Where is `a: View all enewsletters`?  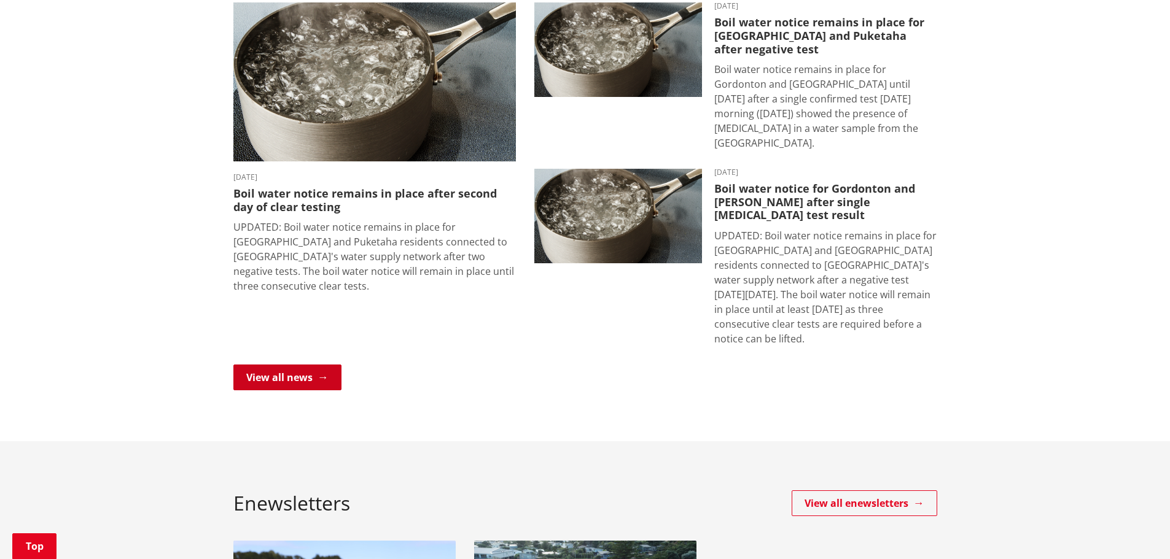 a: View all enewsletters is located at coordinates (864, 504).